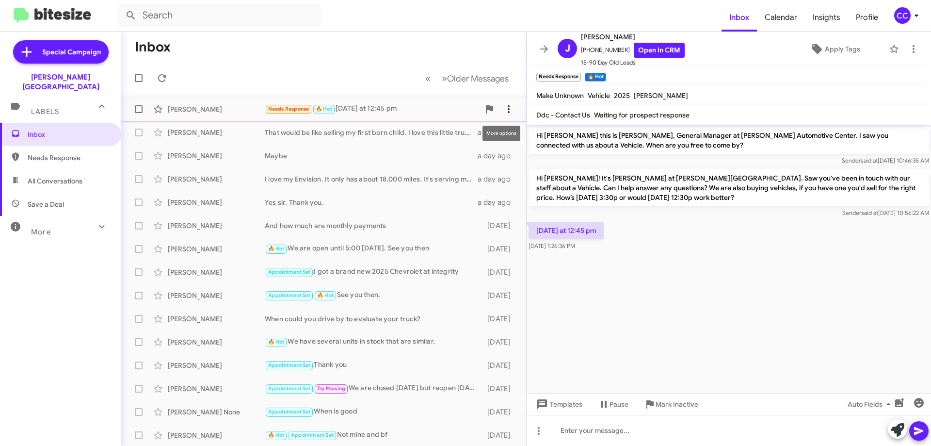  What do you see at coordinates (567, 48) in the screenshot?
I see `span: J` at bounding box center [567, 48].